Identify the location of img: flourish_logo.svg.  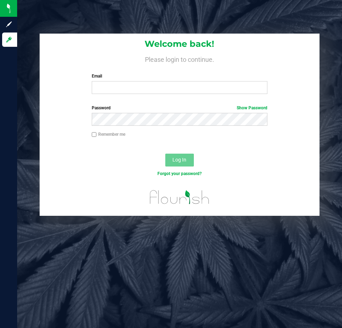
(180, 197).